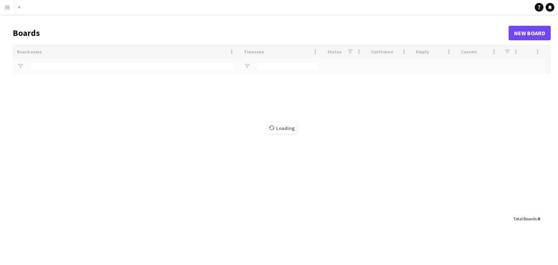 The height and width of the screenshot is (265, 558). Describe the element at coordinates (282, 128) in the screenshot. I see `span: Loading` at that location.